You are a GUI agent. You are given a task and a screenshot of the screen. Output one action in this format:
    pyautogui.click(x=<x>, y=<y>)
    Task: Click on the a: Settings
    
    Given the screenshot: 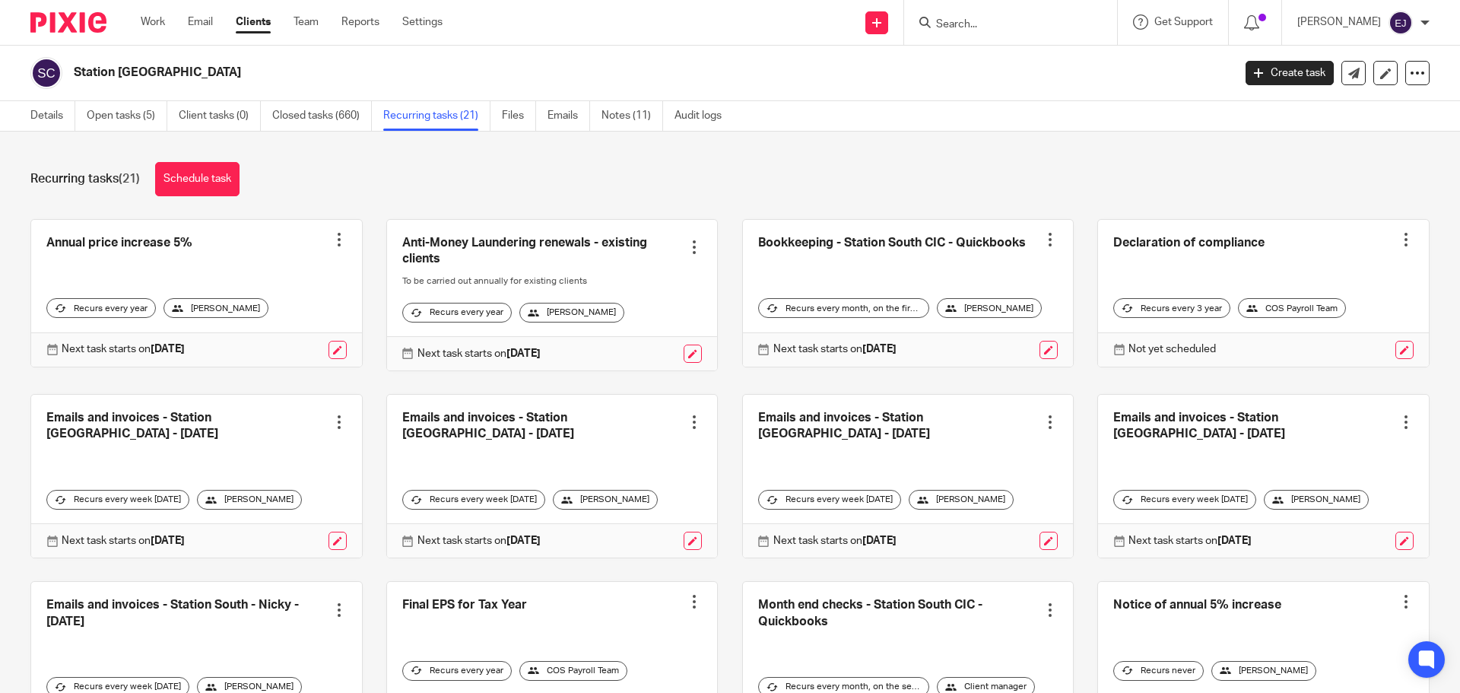 What is the action you would take?
    pyautogui.click(x=422, y=22)
    